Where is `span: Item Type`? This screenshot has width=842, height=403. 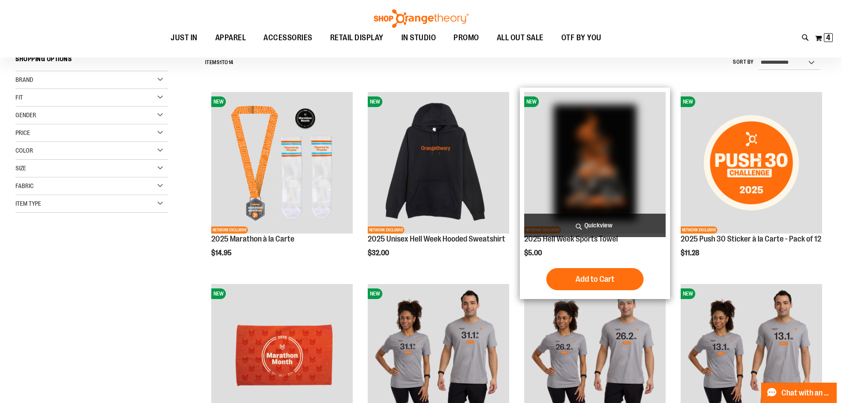
span: Item Type is located at coordinates (28, 203).